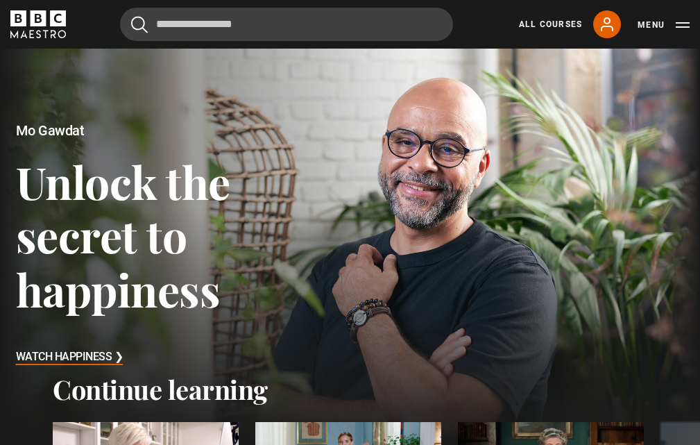 This screenshot has width=700, height=445. Describe the element at coordinates (183, 130) in the screenshot. I see `h2: Mo Gawdat` at that location.